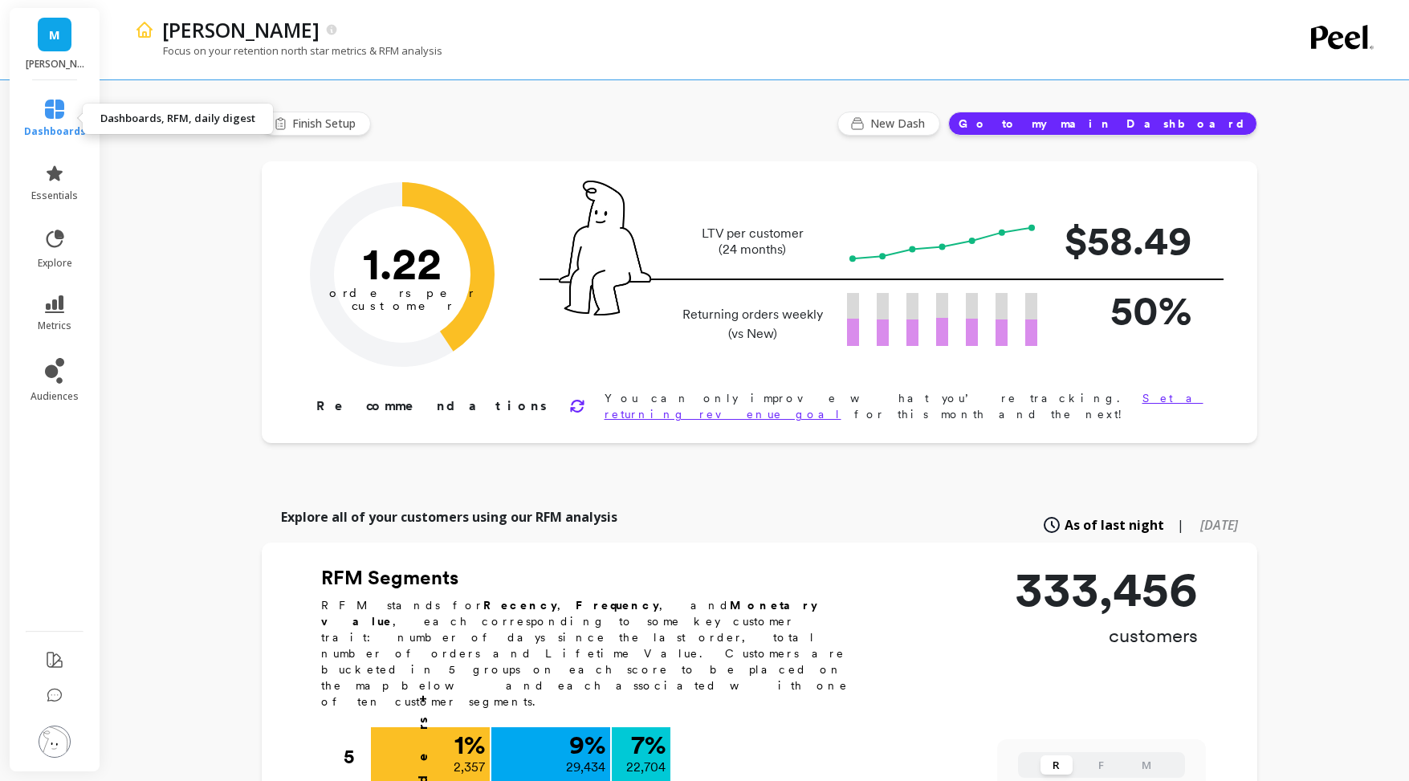 This screenshot has width=1409, height=781. Describe the element at coordinates (316, 124) in the screenshot. I see `button: Finish Setup` at that location.